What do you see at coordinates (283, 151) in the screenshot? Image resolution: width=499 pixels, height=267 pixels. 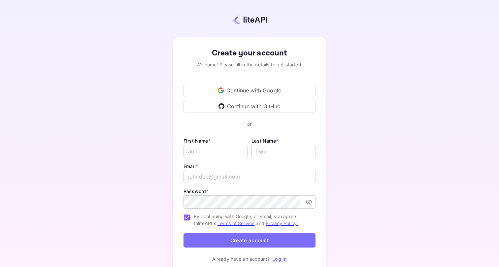 I see `input: Doe` at bounding box center [283, 151].